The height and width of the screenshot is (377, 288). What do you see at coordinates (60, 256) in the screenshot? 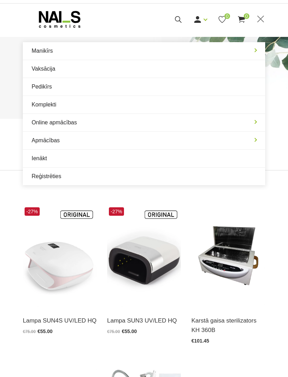
I see `img: Tips:UV LAMPAZīmola nosaukums:SUNUVModeļa numurs: SUNUV4Profesionālā UV/Led lampa.Garantija: 1 ga...` at bounding box center [60, 256].